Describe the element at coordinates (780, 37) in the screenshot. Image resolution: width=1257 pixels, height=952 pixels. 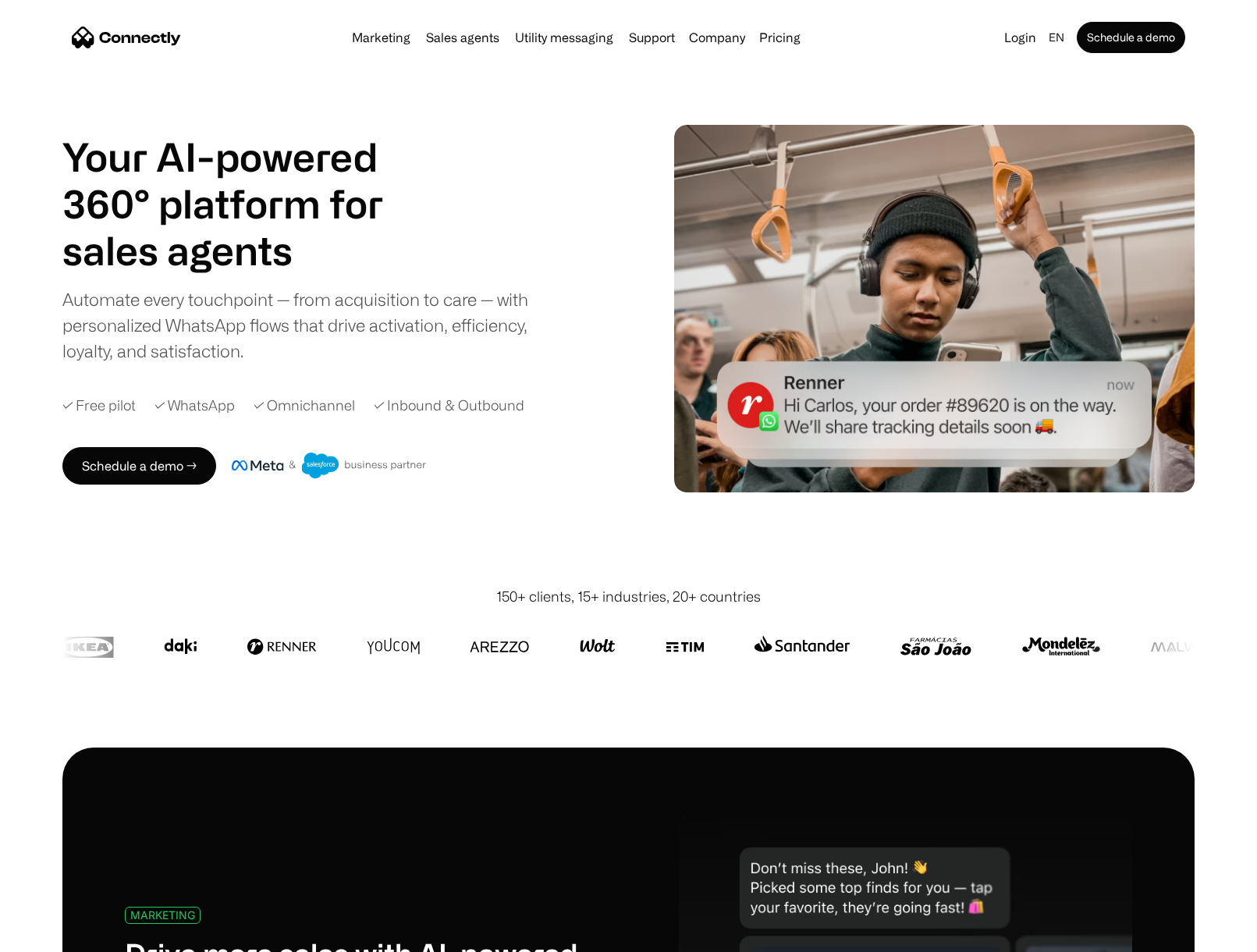
I see `a: Pricing` at that location.